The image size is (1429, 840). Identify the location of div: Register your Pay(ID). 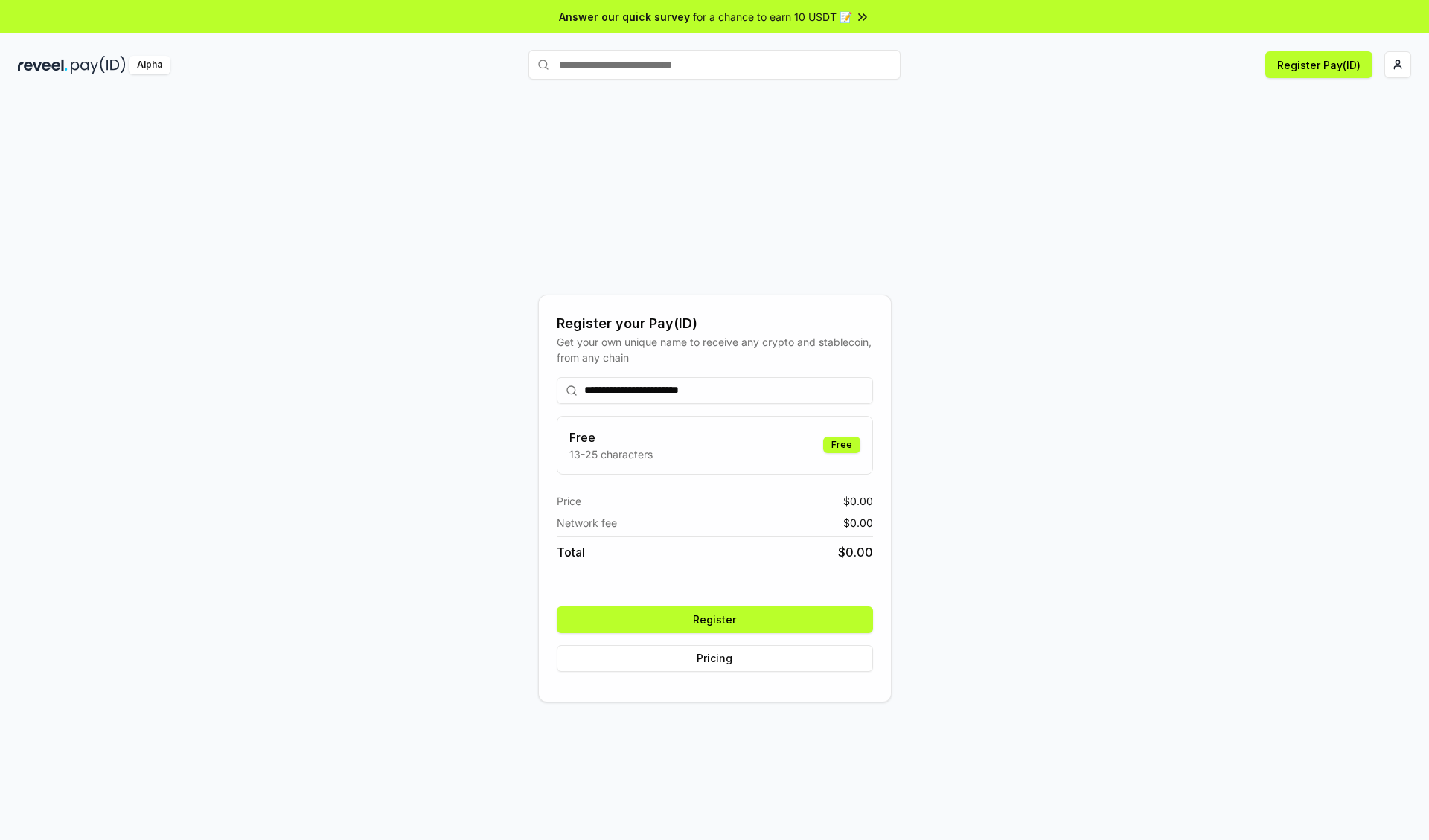
(715, 323).